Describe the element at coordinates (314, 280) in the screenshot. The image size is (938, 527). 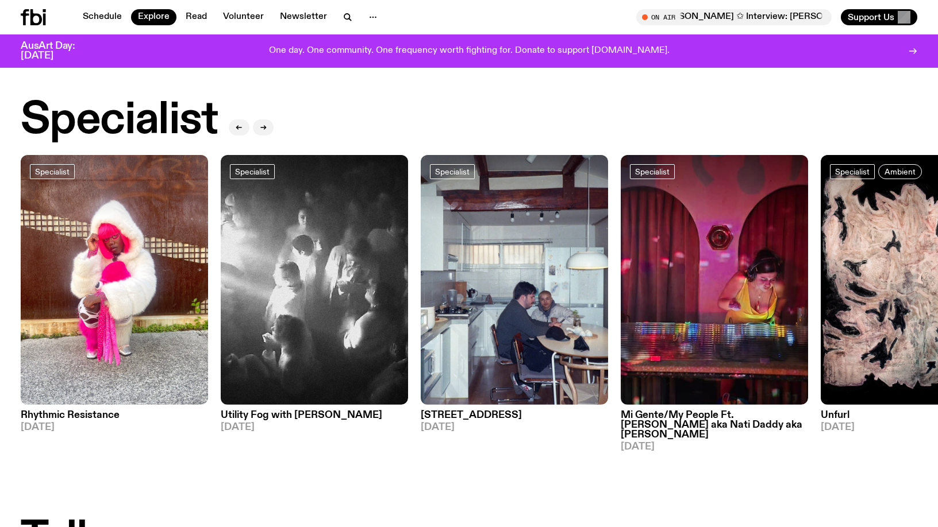
I see `img: Cover to feeo's album Goodness` at that location.